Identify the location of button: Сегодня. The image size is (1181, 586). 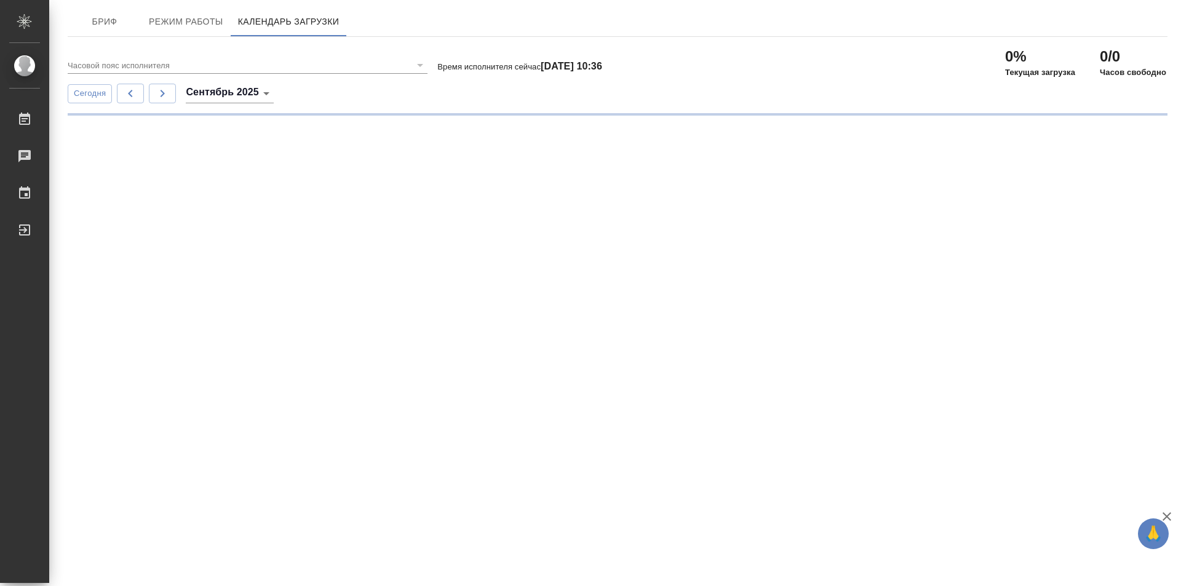
(90, 93).